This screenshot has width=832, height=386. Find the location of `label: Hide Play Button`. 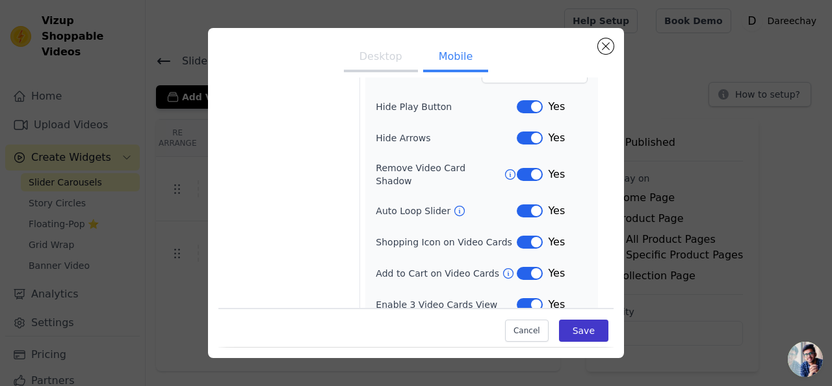

label: Hide Play Button is located at coordinates (446, 107).